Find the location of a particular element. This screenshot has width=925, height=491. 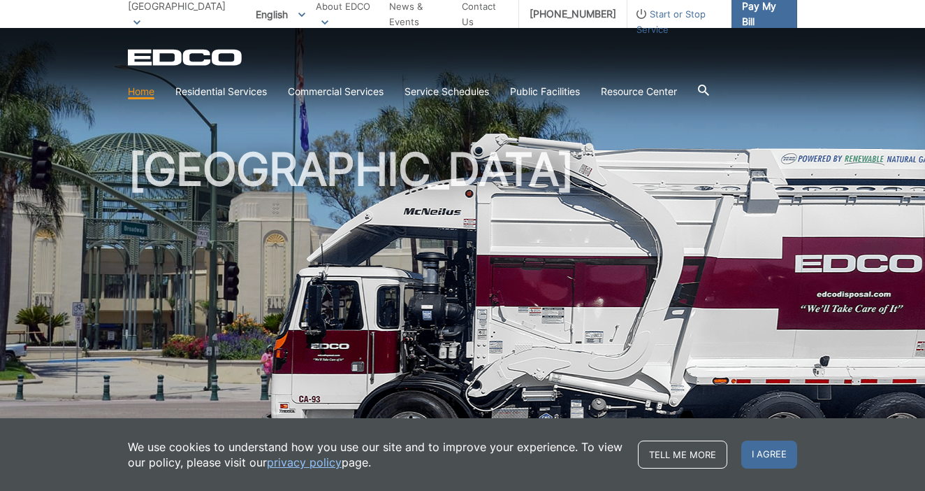

a: Service Schedules is located at coordinates (447, 92).